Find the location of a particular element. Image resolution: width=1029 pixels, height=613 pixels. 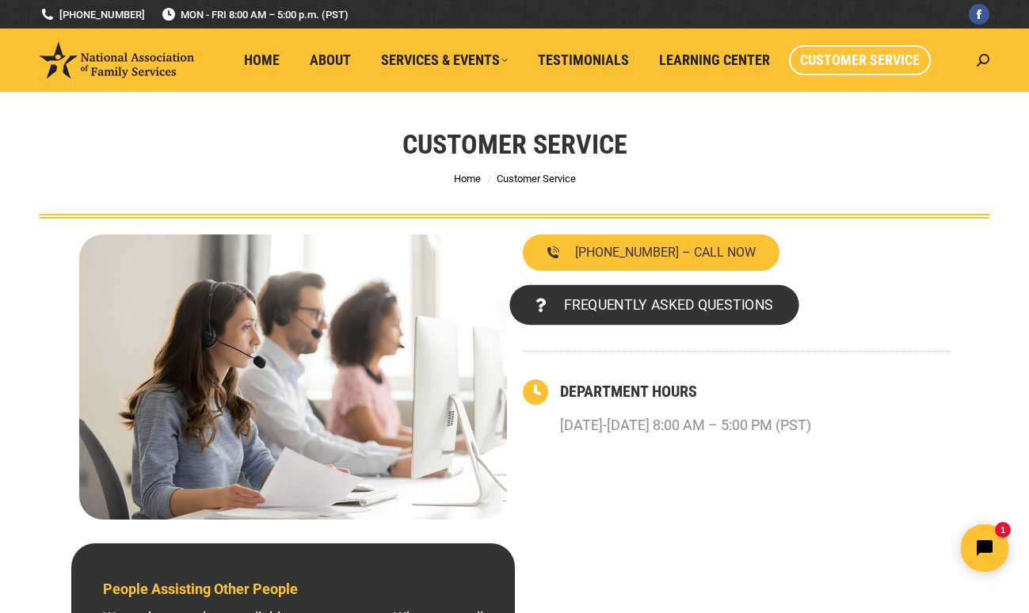

span: Testimonials is located at coordinates (583, 60).